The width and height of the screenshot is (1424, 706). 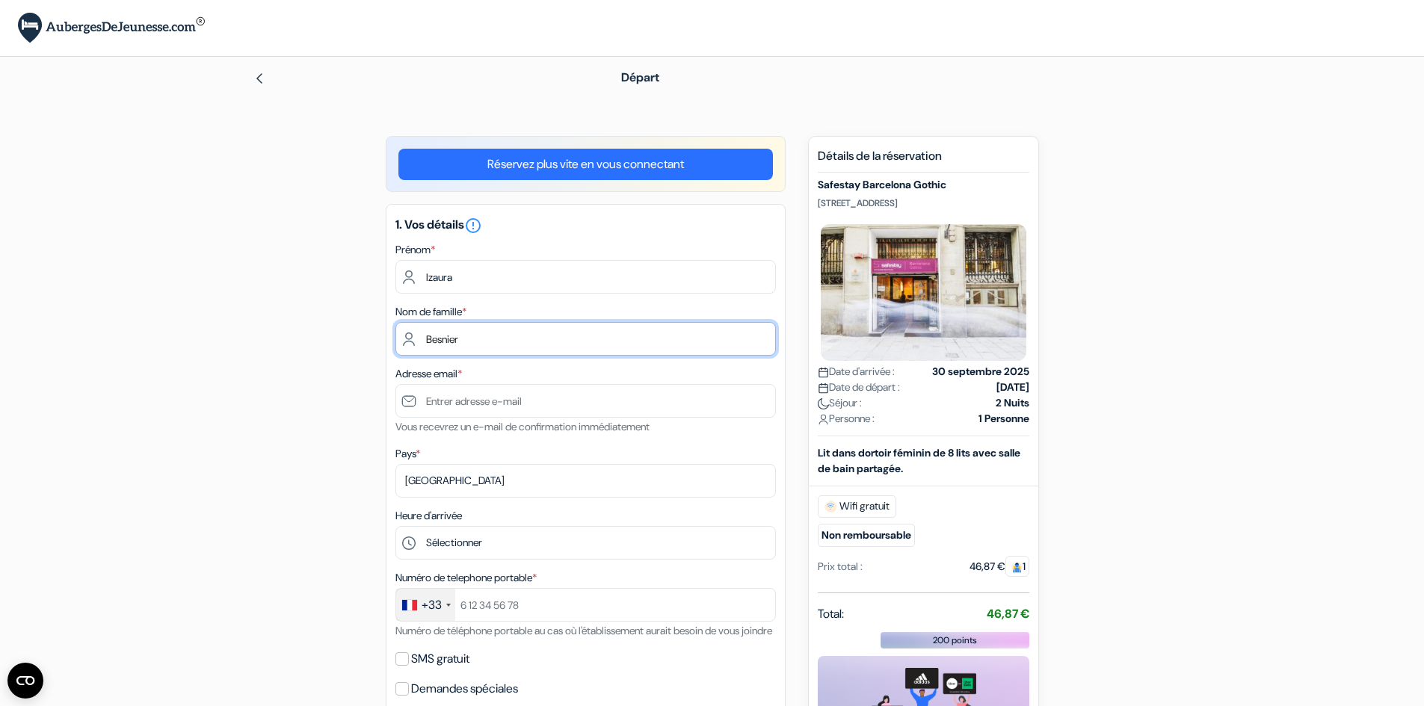 I want to click on img: AubergesDeJeunesse.com, so click(x=111, y=28).